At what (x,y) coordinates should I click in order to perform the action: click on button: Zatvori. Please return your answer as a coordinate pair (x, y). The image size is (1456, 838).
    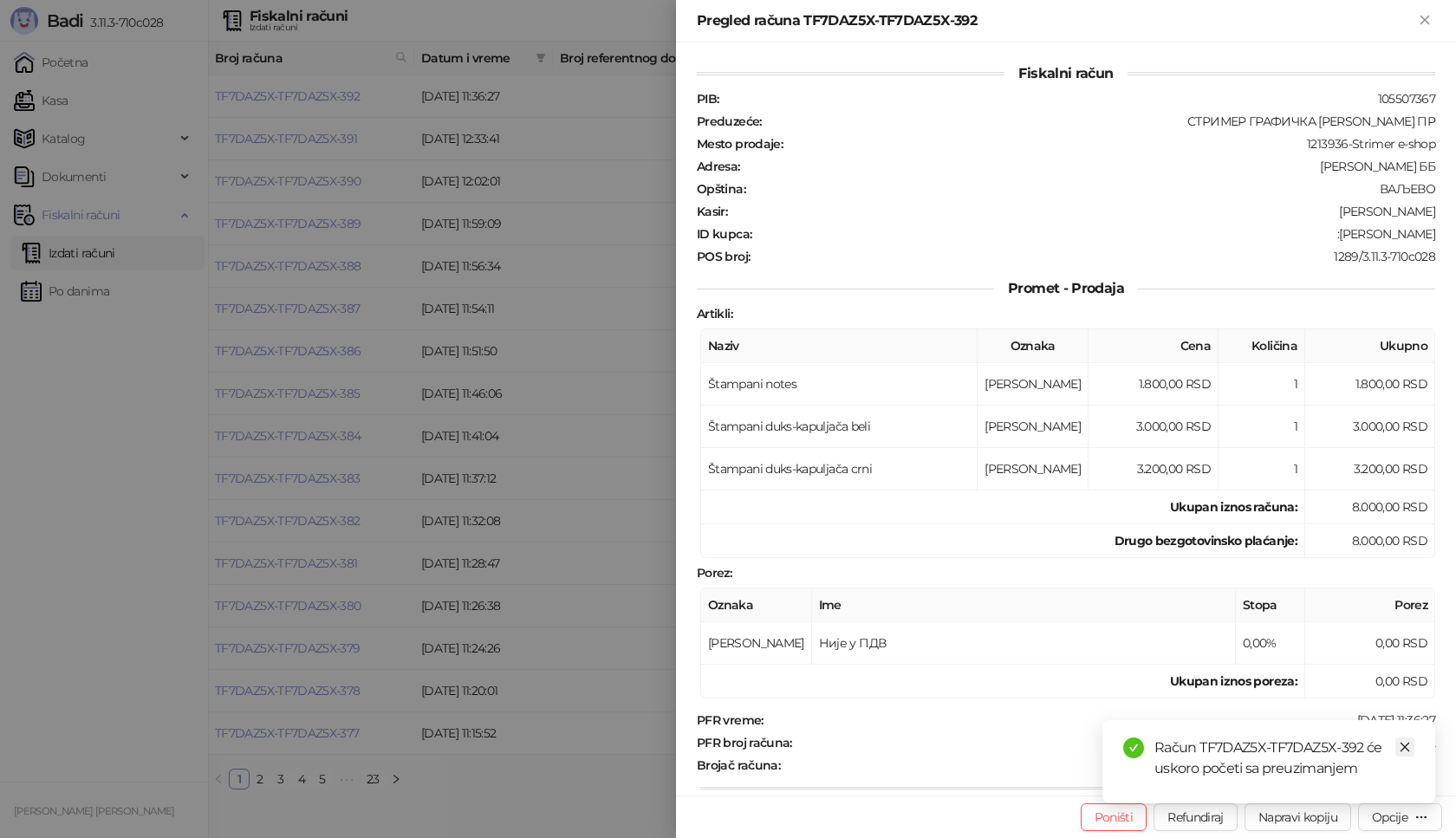
    Looking at the image, I should click on (1425, 21).